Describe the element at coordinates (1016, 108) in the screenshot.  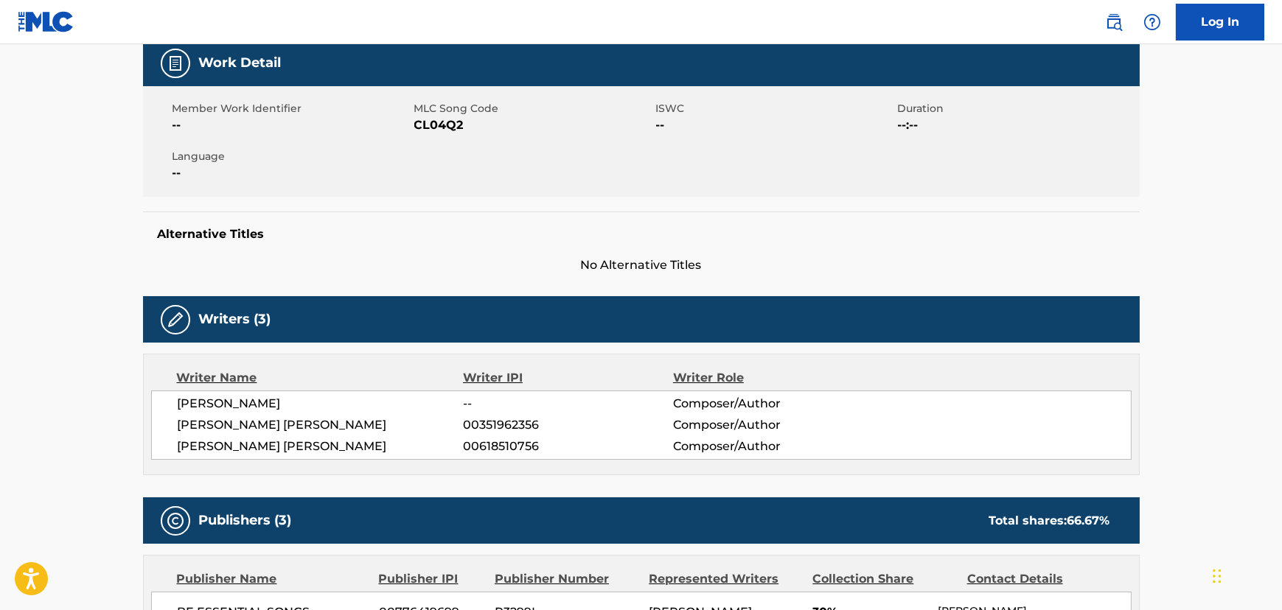
I see `span: Duration` at that location.